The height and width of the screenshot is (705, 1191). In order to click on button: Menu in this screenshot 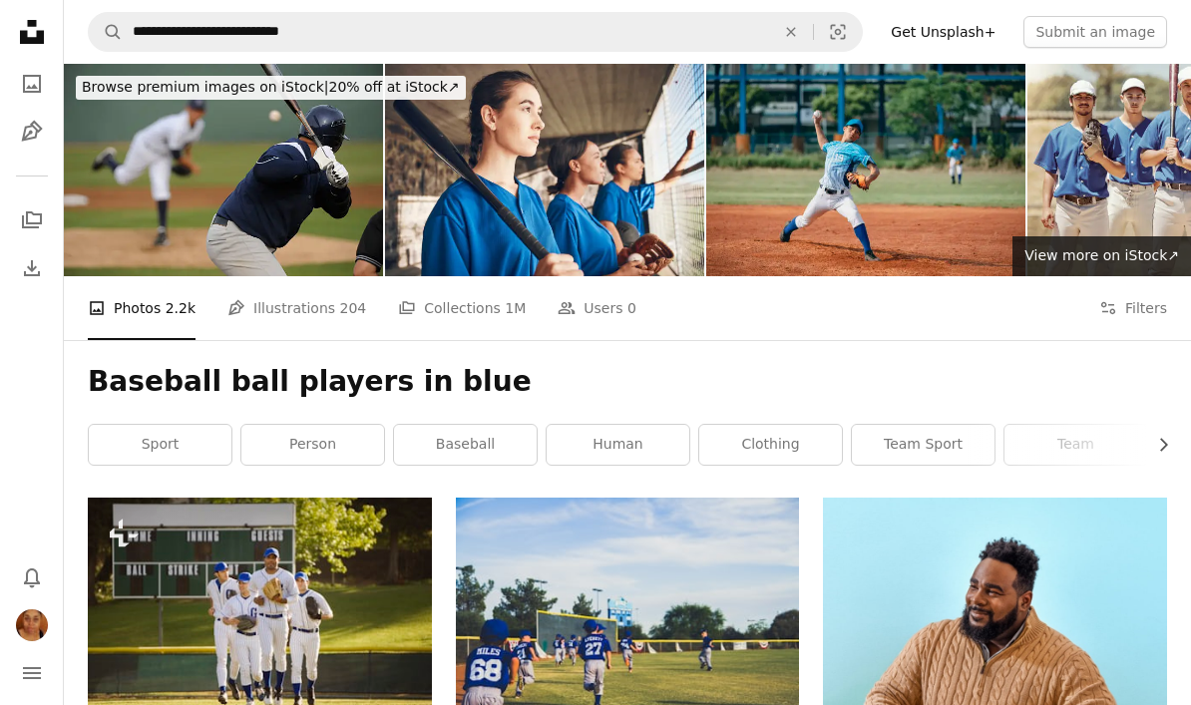, I will do `click(32, 673)`.